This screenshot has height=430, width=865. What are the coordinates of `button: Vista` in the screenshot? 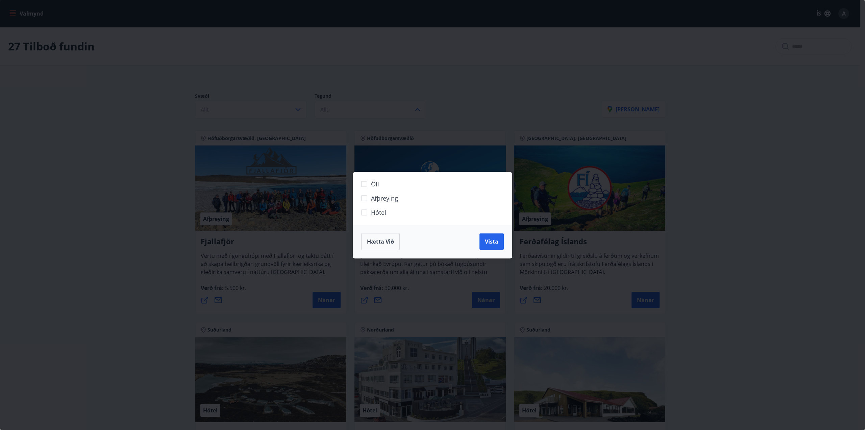 It's located at (492, 241).